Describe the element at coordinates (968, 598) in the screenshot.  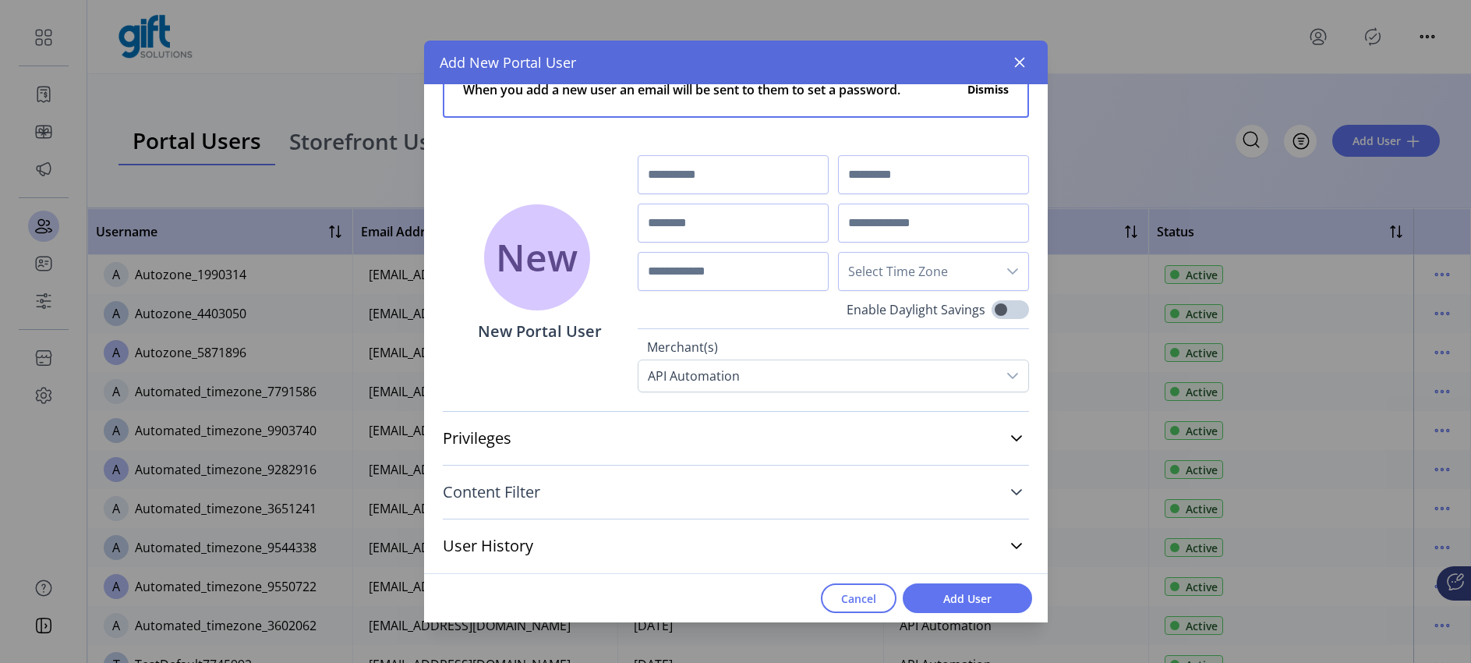
I see `button: Add User` at that location.